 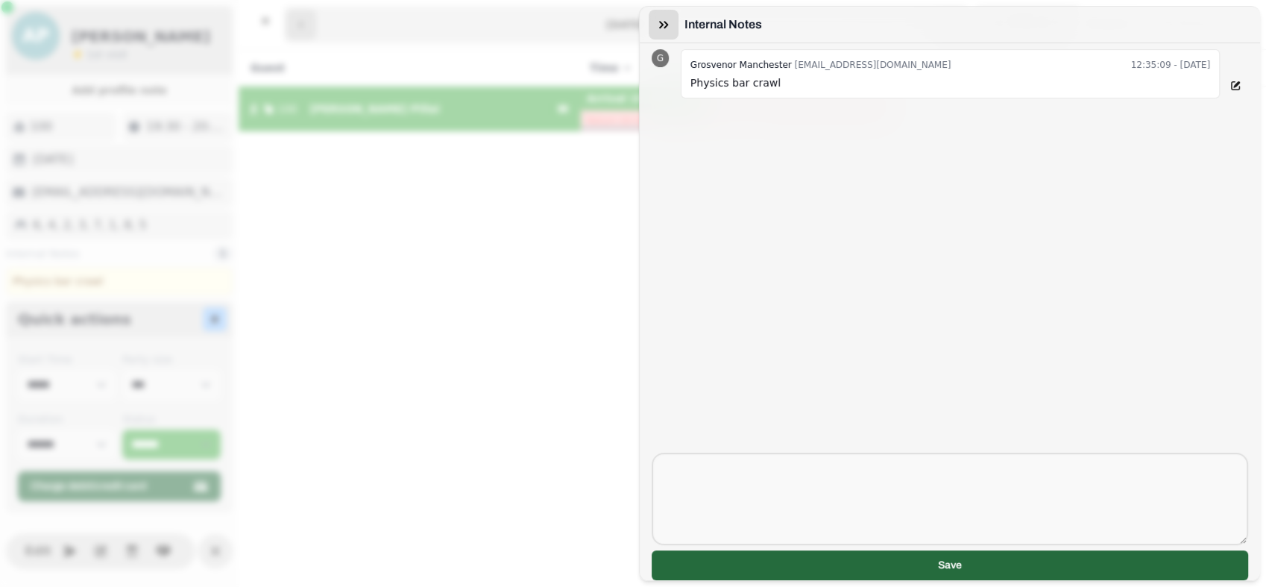 I want to click on p: Physics bar crawl, so click(x=950, y=83).